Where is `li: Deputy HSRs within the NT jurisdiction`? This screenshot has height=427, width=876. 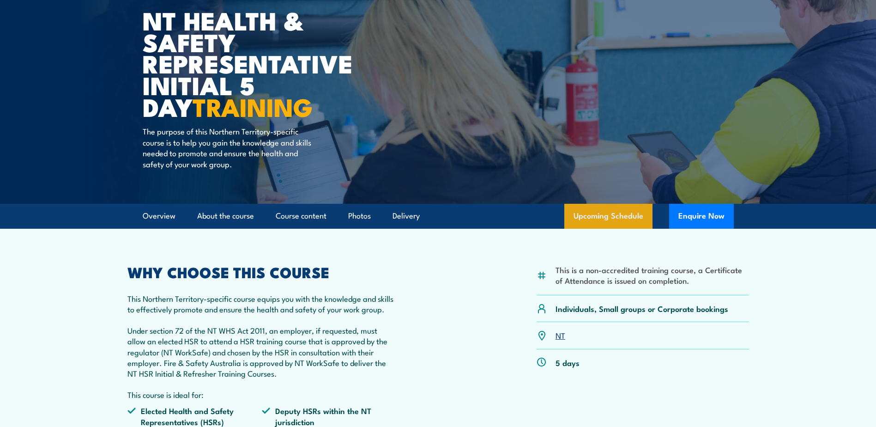
li: Deputy HSRs within the NT jurisdiction is located at coordinates (329, 416).